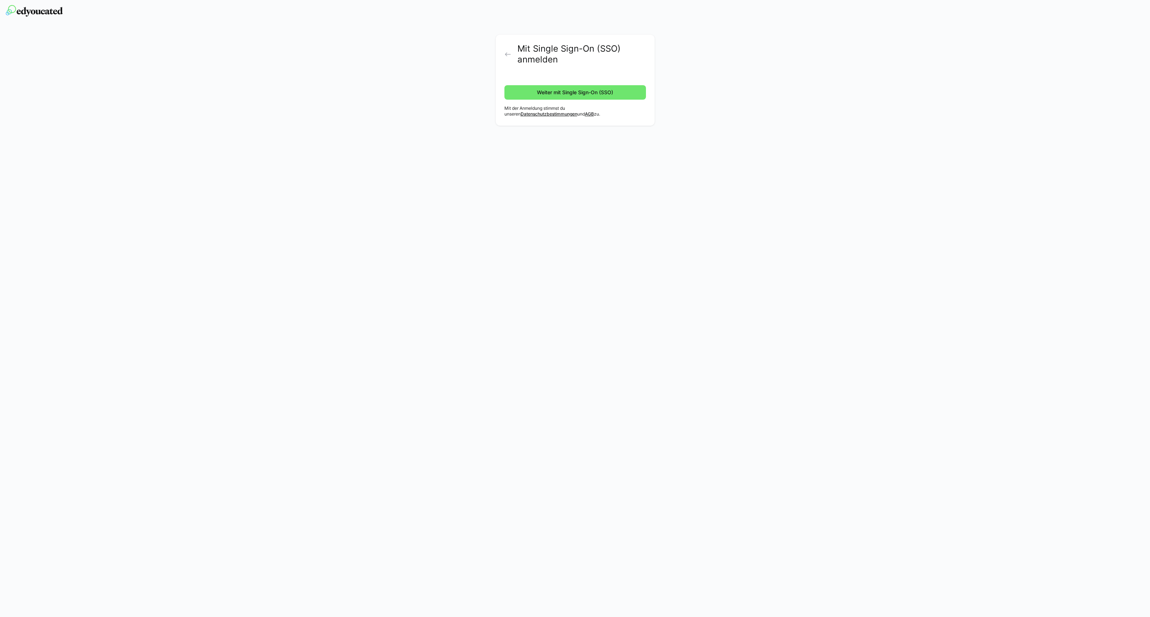  What do you see at coordinates (549, 114) in the screenshot?
I see `a: Datenschutzbestimmungen` at bounding box center [549, 114].